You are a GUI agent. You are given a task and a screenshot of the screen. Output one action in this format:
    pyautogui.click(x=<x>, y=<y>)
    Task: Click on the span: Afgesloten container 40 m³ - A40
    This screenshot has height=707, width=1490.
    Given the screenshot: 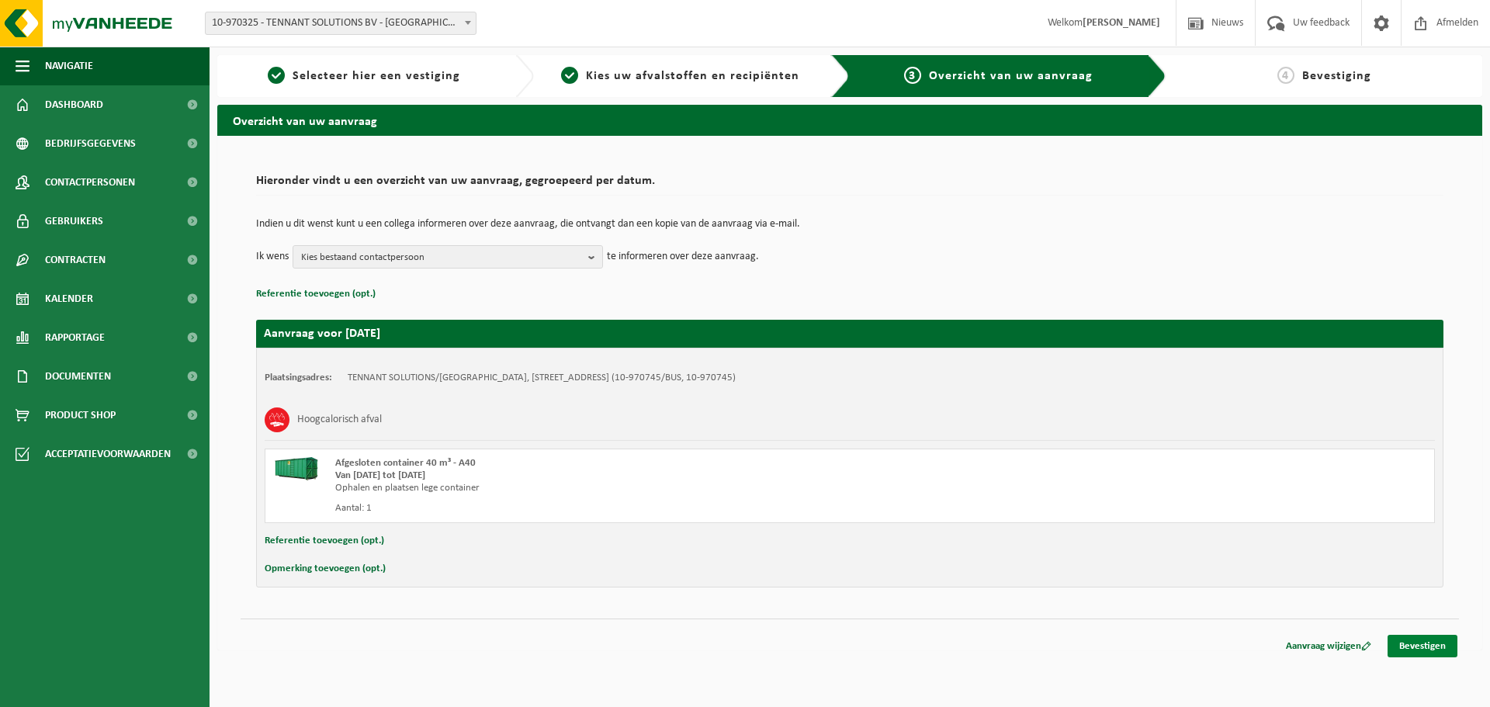 What is the action you would take?
    pyautogui.click(x=405, y=463)
    